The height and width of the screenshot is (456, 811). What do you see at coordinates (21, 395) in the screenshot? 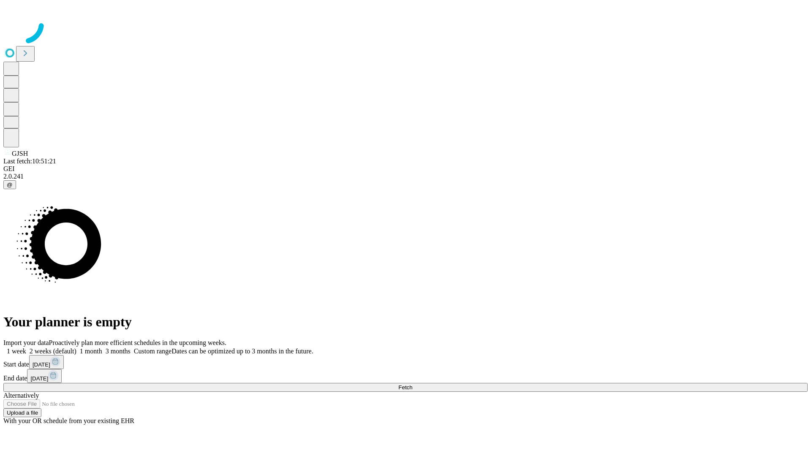
I see `span: Alternatively` at bounding box center [21, 395].